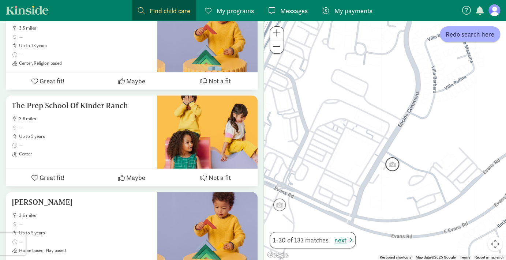 The height and width of the screenshot is (260, 506). I want to click on span: Messages, so click(294, 11).